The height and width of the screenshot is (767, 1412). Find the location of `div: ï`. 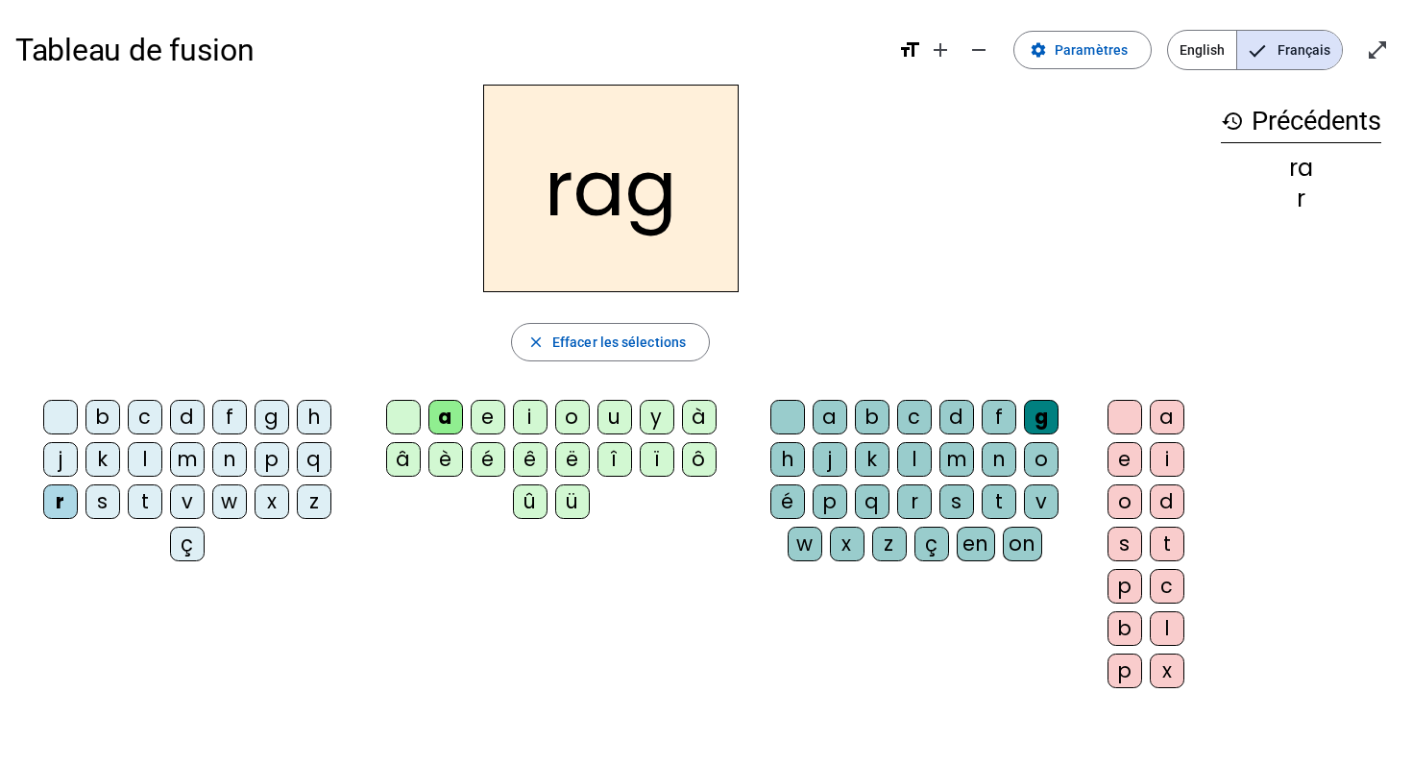

div: ï is located at coordinates (657, 459).